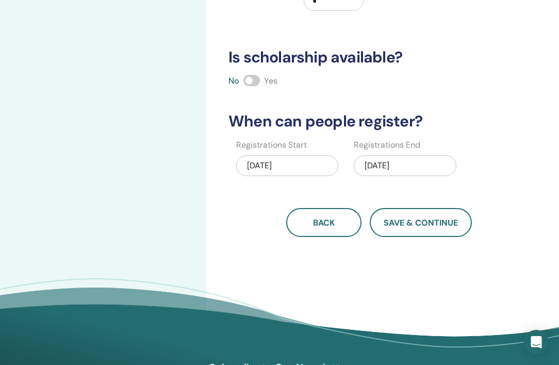  What do you see at coordinates (536, 342) in the screenshot?
I see `div: Open Intercom Messenger` at bounding box center [536, 342].